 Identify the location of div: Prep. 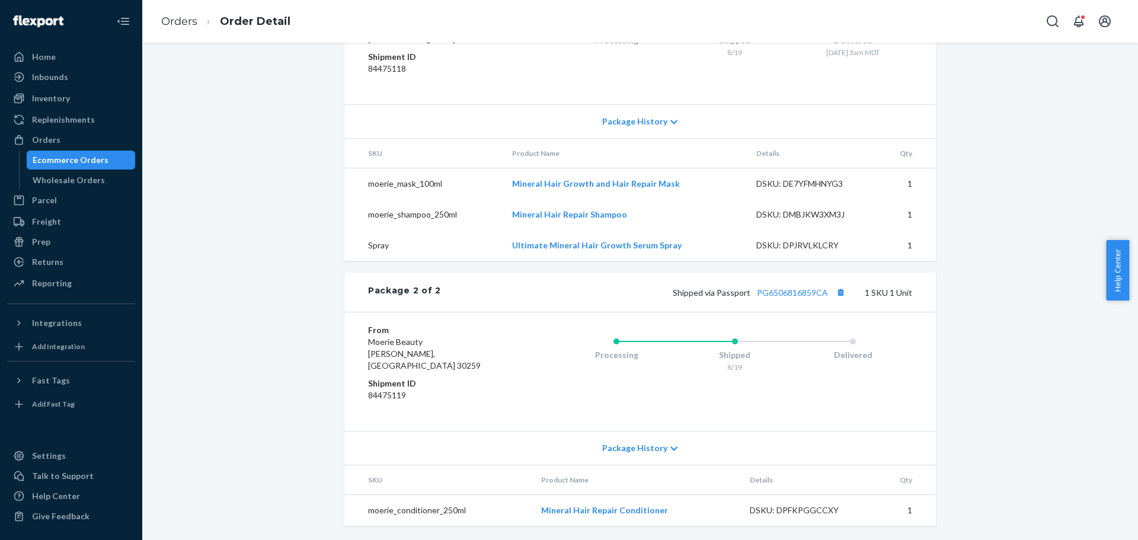
(41, 242).